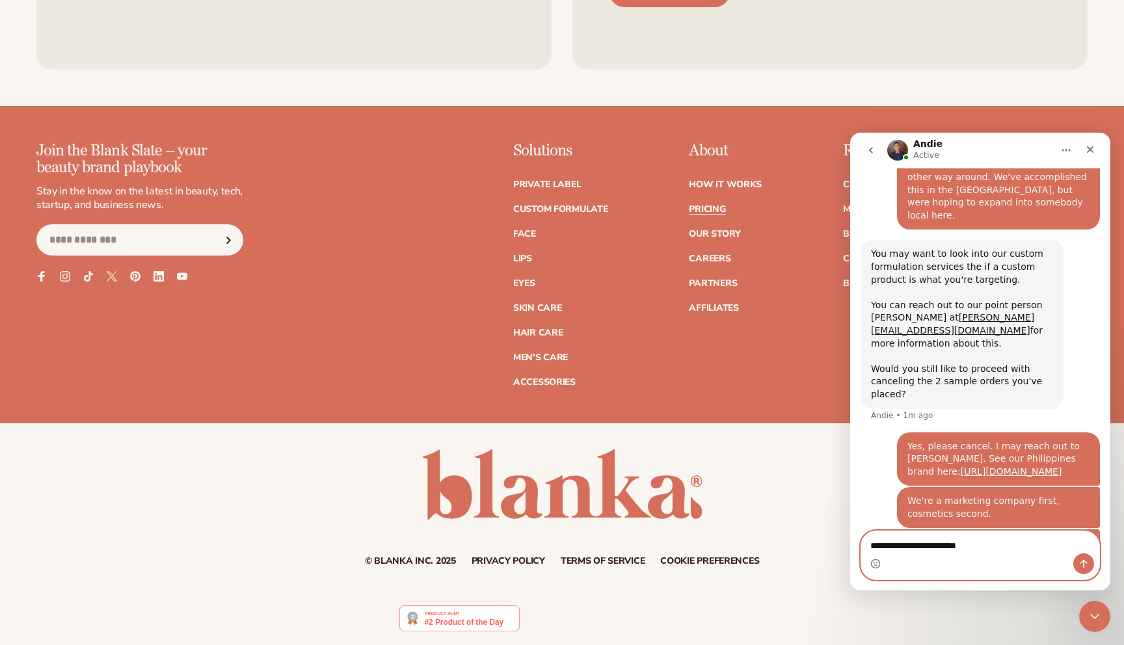  Describe the element at coordinates (228, 240) in the screenshot. I see `button: Subscribe` at that location.